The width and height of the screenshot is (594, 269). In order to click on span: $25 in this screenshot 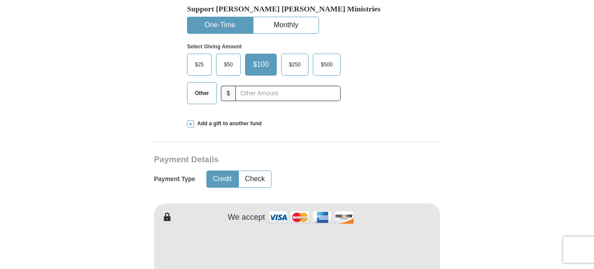, I will do `click(199, 65)`.